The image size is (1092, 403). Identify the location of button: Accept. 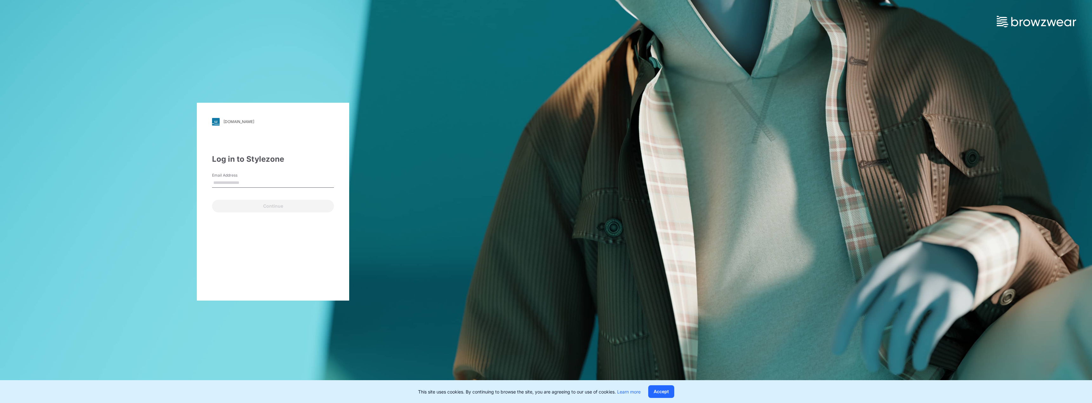
(661, 392).